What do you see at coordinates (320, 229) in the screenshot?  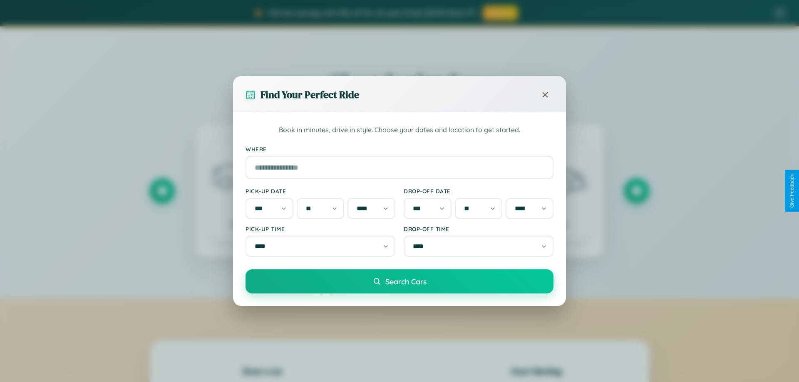 I see `label: Pick-up Time` at bounding box center [320, 229].